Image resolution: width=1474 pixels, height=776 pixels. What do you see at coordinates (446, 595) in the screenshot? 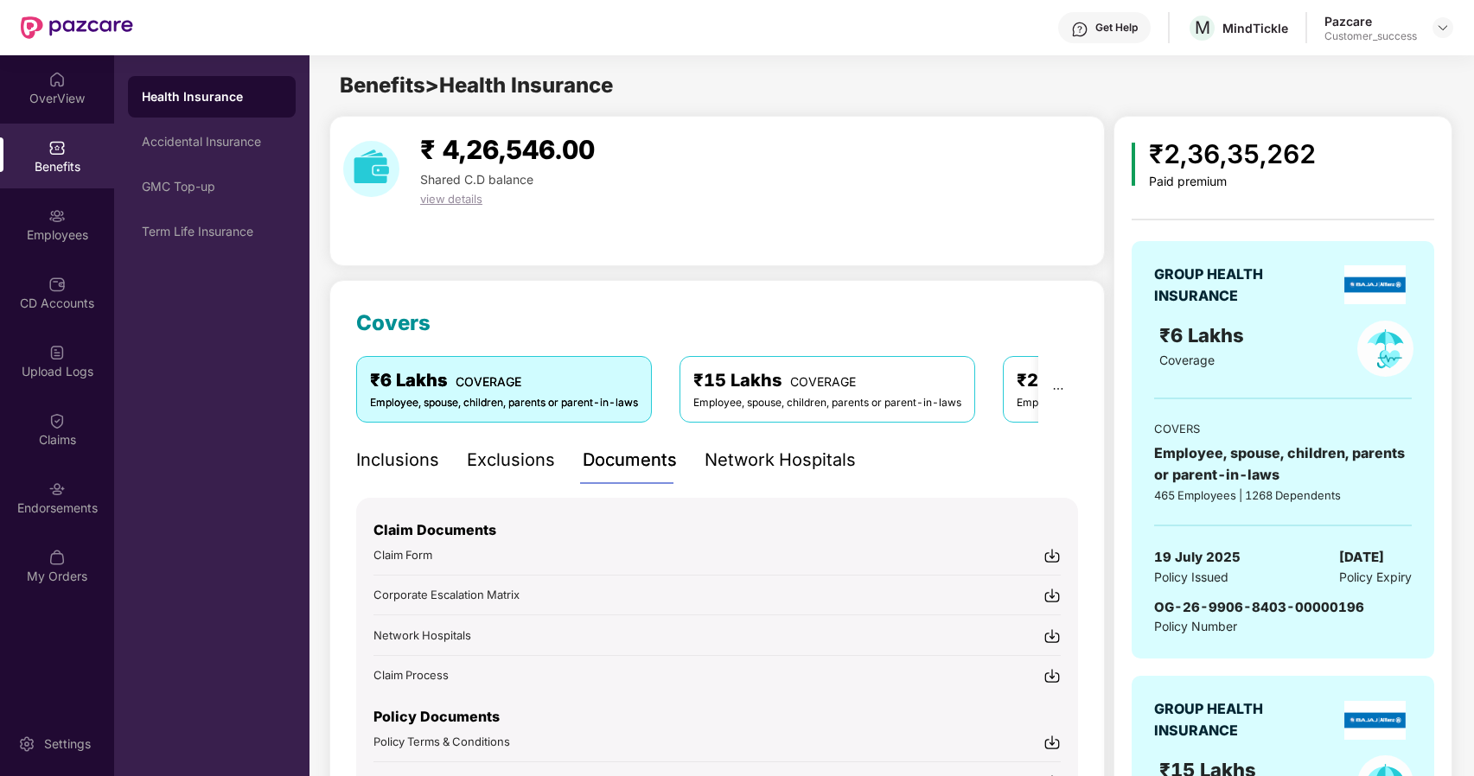
I see `span: Corporate Escalation Matrix` at bounding box center [446, 595].